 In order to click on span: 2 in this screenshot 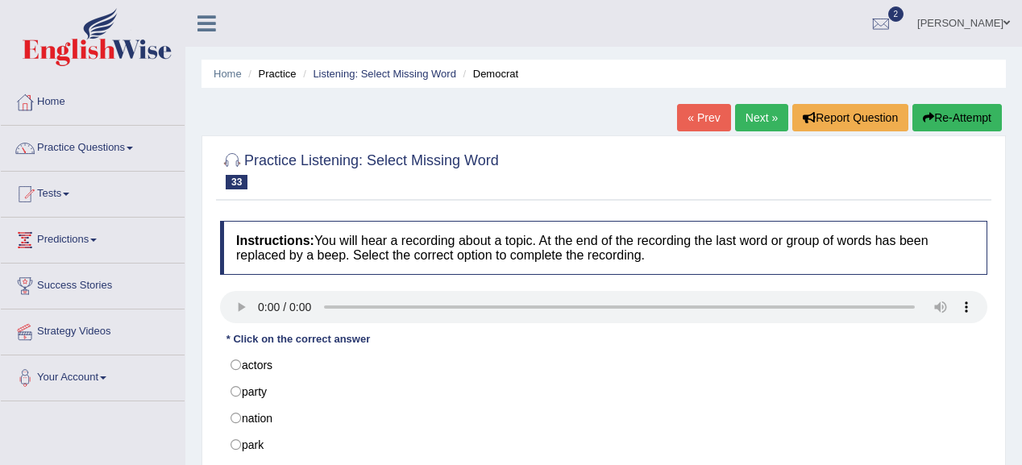, I will do `click(896, 14)`.